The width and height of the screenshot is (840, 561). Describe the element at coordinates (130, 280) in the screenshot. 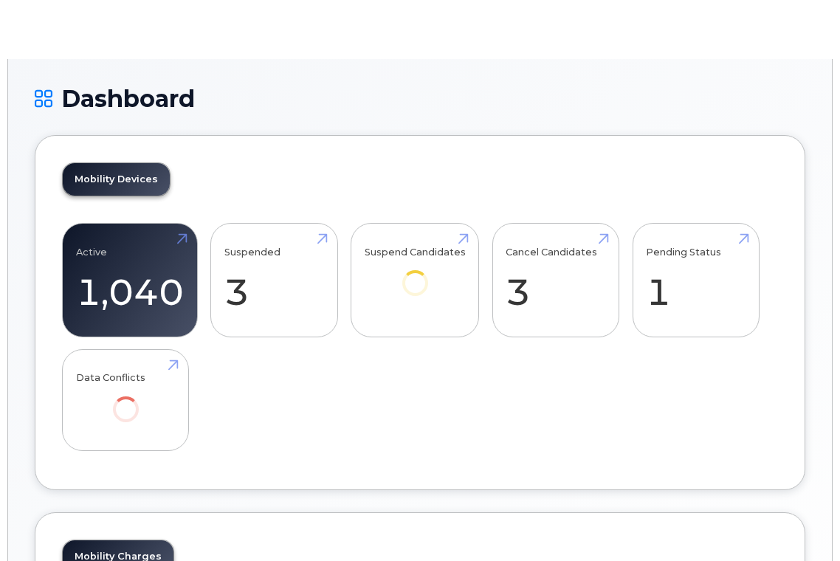

I see `a: Active 1,040` at that location.